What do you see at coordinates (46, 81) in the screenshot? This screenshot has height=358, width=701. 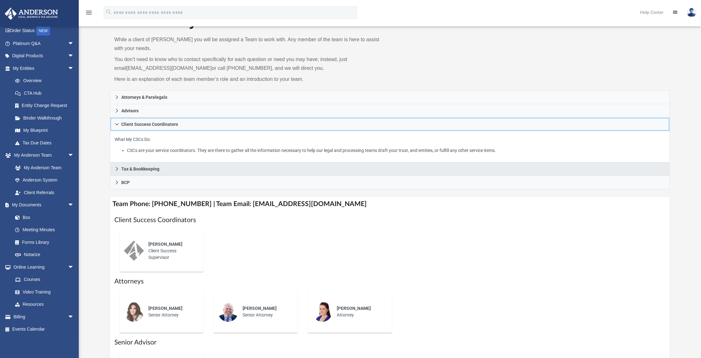 I see `a: Overview` at bounding box center [46, 81].